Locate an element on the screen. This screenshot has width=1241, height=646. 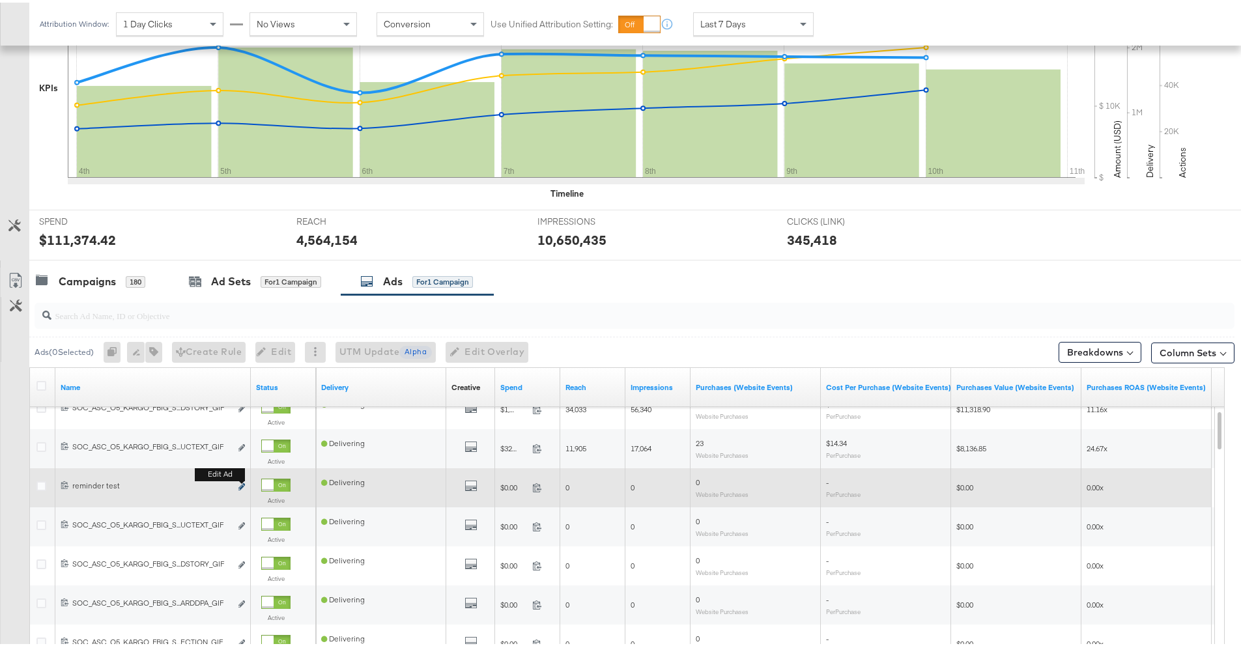
div: SOC_ASC_O5_KARGO_FBIG_S...ARDDPA_GIF is located at coordinates (151, 600).